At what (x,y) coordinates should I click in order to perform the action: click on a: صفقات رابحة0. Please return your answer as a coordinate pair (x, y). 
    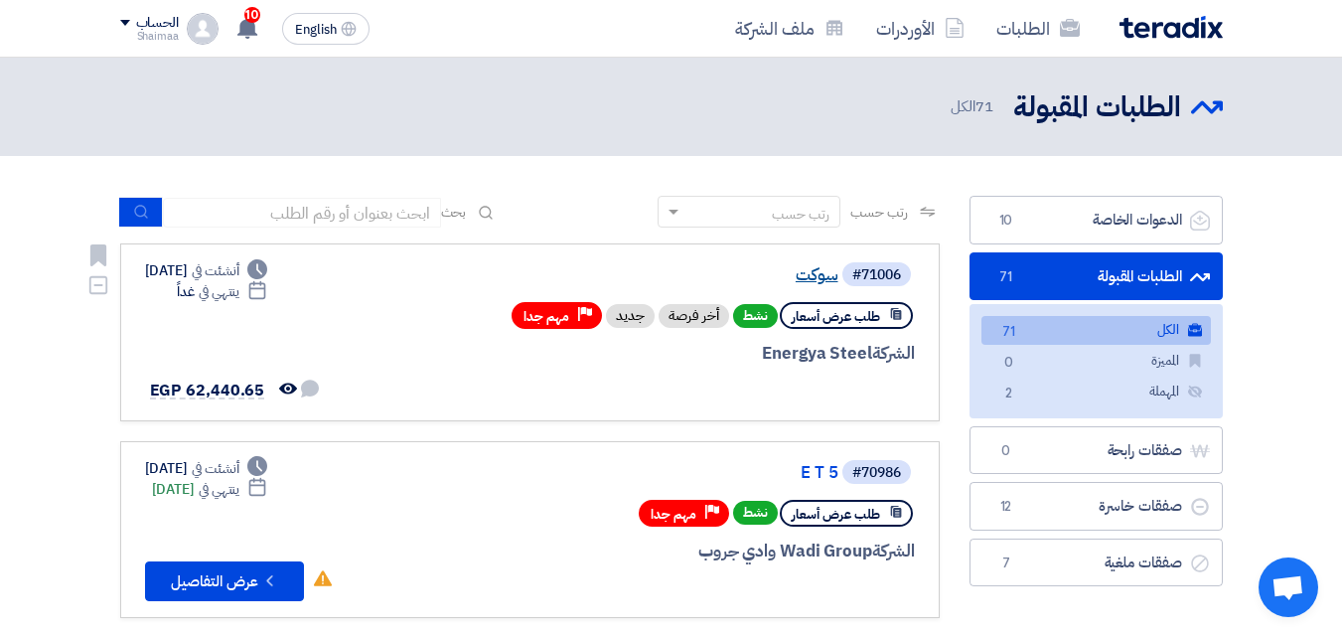
    Looking at the image, I should click on (1096, 450).